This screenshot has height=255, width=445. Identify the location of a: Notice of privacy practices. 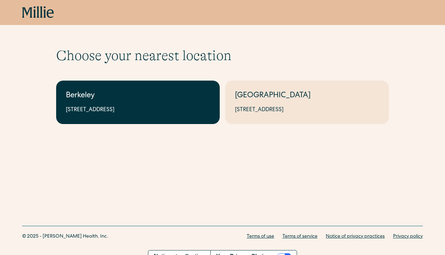
(355, 236).